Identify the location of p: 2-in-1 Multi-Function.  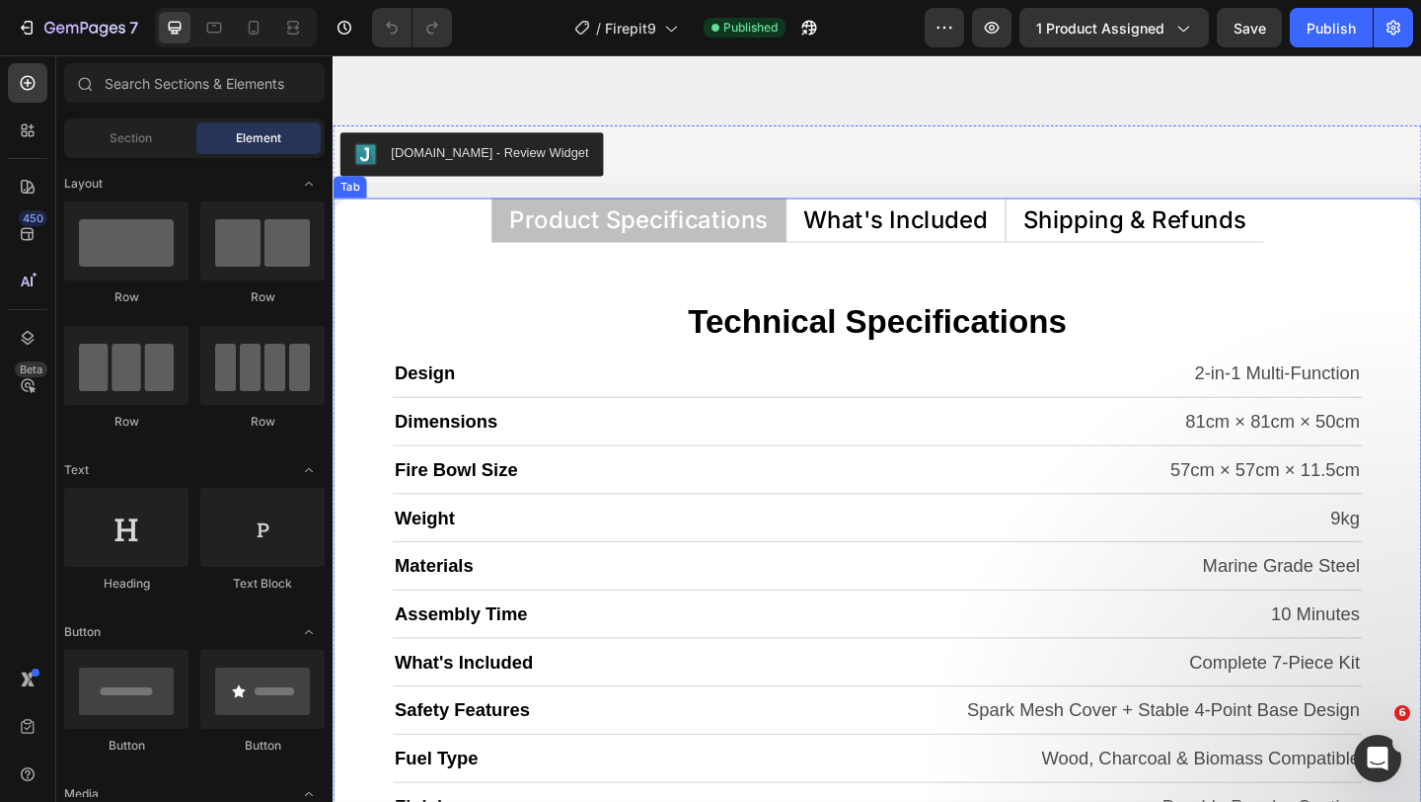
(863, 345).